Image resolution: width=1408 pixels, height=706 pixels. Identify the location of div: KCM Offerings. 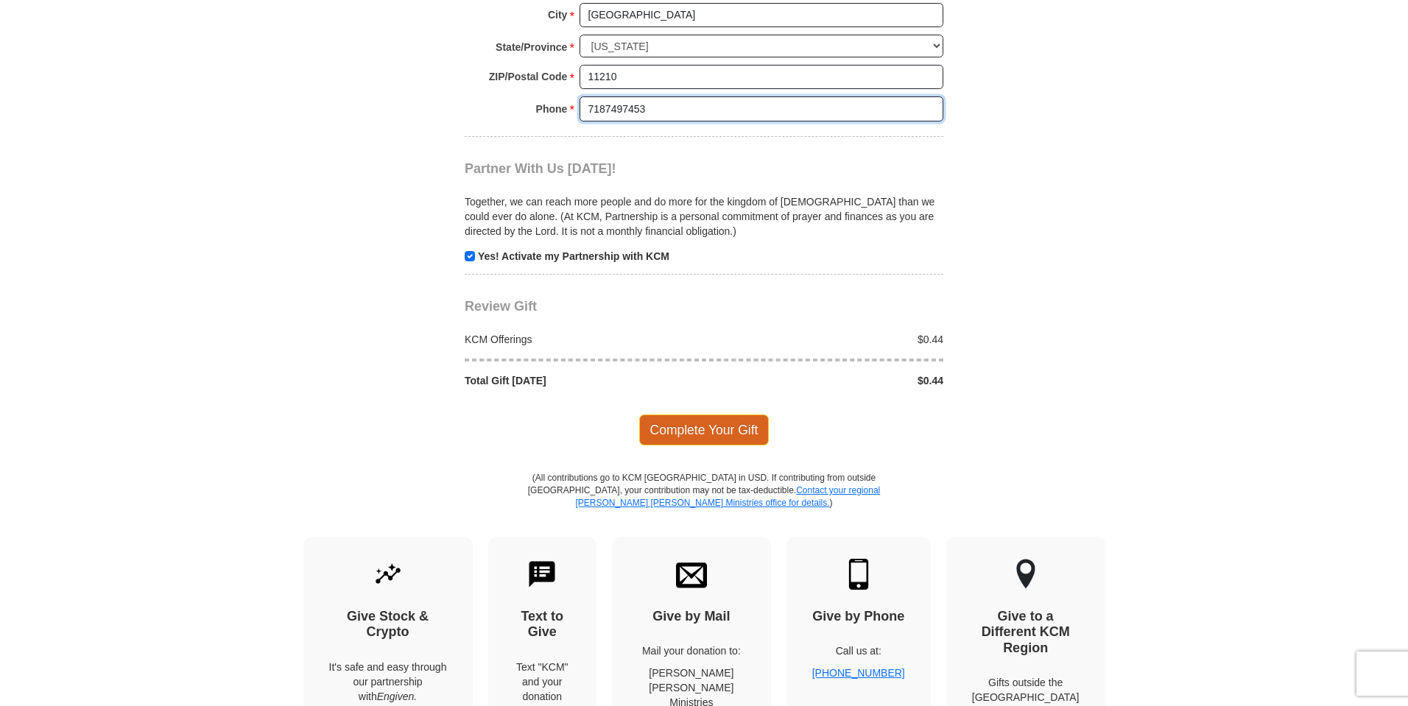
(581, 340).